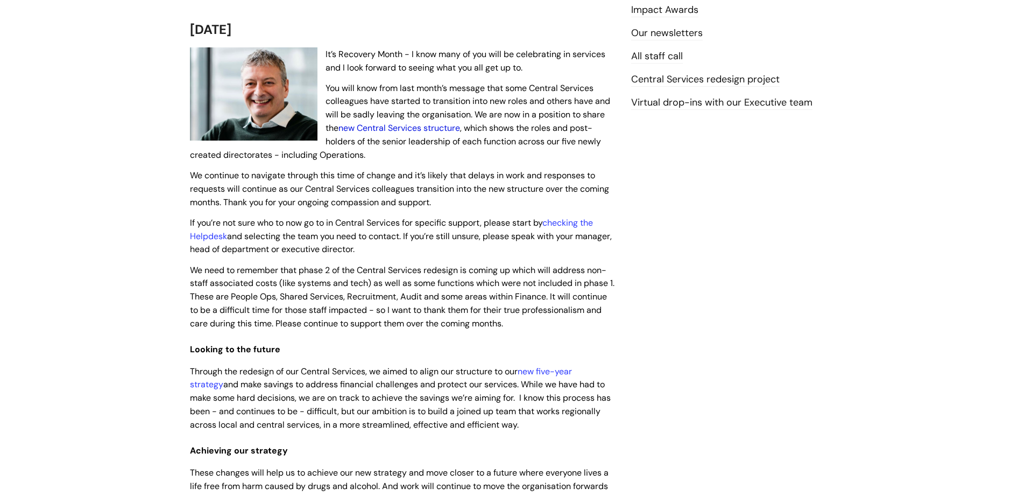 The width and height of the screenshot is (1025, 495). What do you see at coordinates (239, 450) in the screenshot?
I see `span: Achieving our strategy` at bounding box center [239, 450].